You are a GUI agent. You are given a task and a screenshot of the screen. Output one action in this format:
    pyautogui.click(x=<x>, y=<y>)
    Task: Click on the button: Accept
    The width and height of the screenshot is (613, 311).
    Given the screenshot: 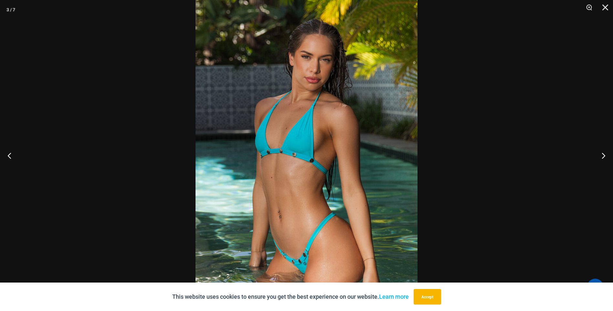 What is the action you would take?
    pyautogui.click(x=427, y=297)
    